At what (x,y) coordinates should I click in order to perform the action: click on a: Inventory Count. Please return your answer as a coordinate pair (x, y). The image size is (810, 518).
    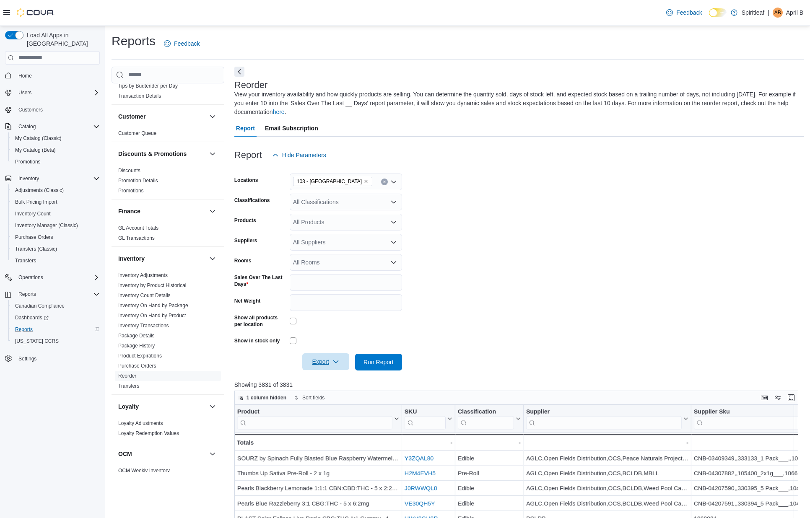
    Looking at the image, I should click on (33, 214).